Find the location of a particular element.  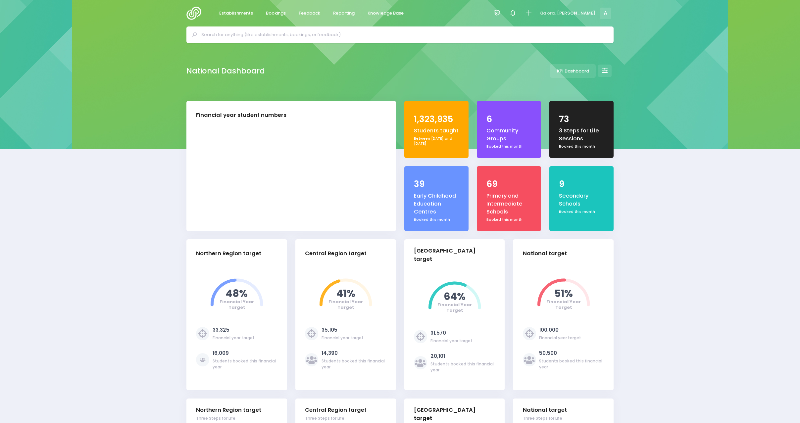

a: Bookings is located at coordinates (275, 13).